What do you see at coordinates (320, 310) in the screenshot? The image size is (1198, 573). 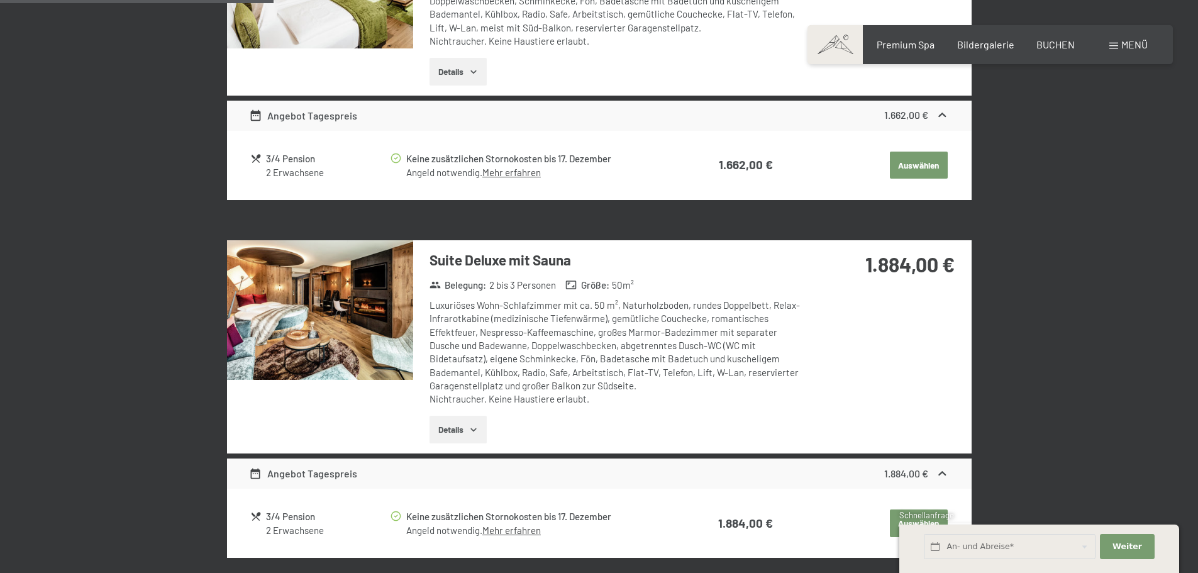 I see `img: mss_renderimg.php` at bounding box center [320, 310].